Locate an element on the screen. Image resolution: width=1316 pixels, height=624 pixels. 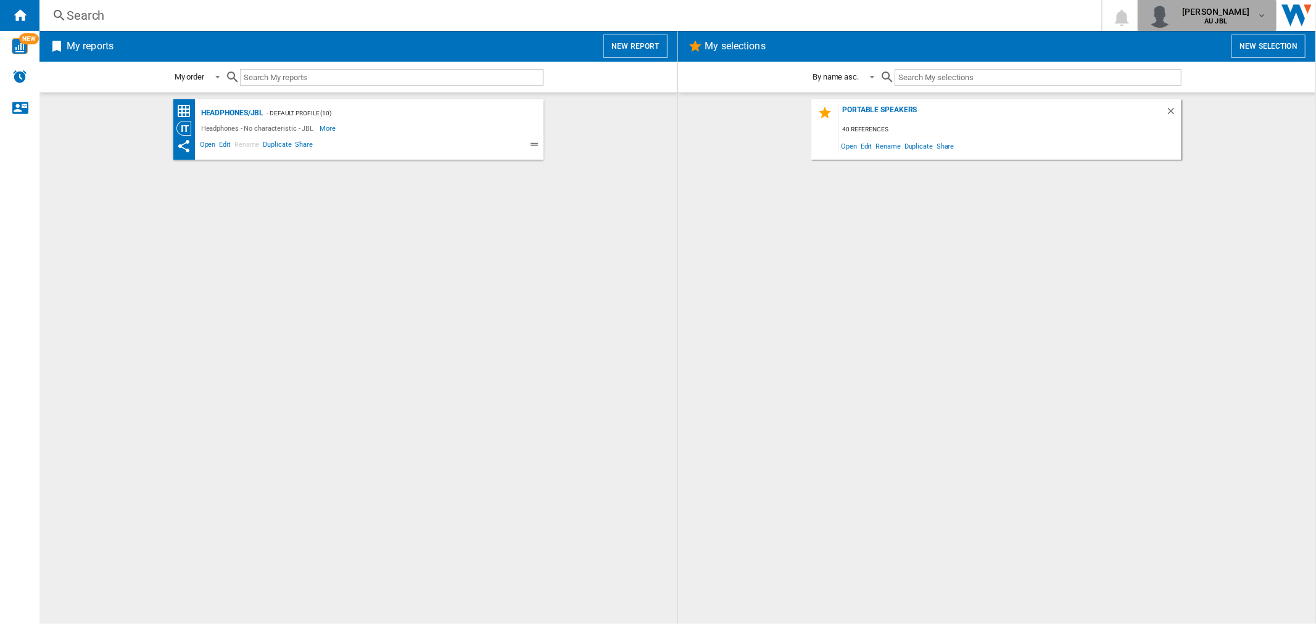
div: By name asc. is located at coordinates (835, 77).